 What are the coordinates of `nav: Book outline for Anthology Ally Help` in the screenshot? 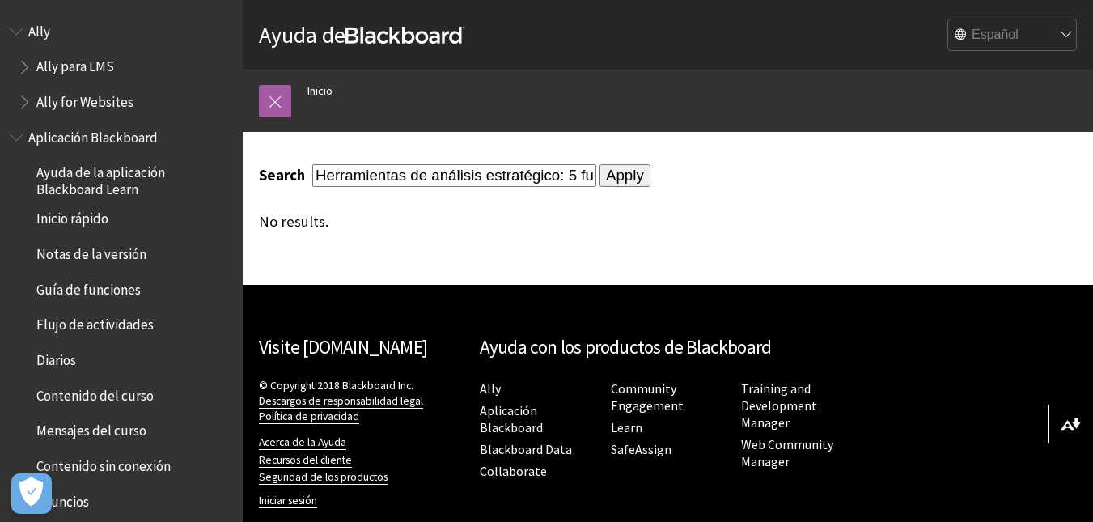 It's located at (121, 66).